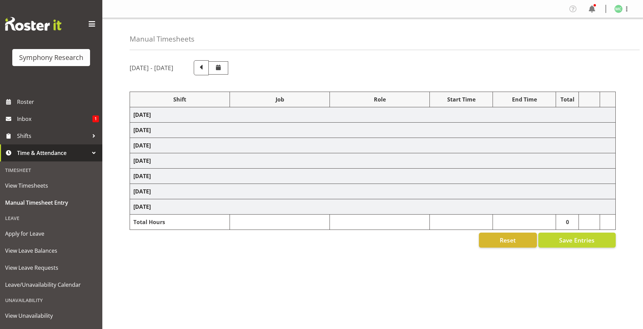  I want to click on span: Reset, so click(507, 240).